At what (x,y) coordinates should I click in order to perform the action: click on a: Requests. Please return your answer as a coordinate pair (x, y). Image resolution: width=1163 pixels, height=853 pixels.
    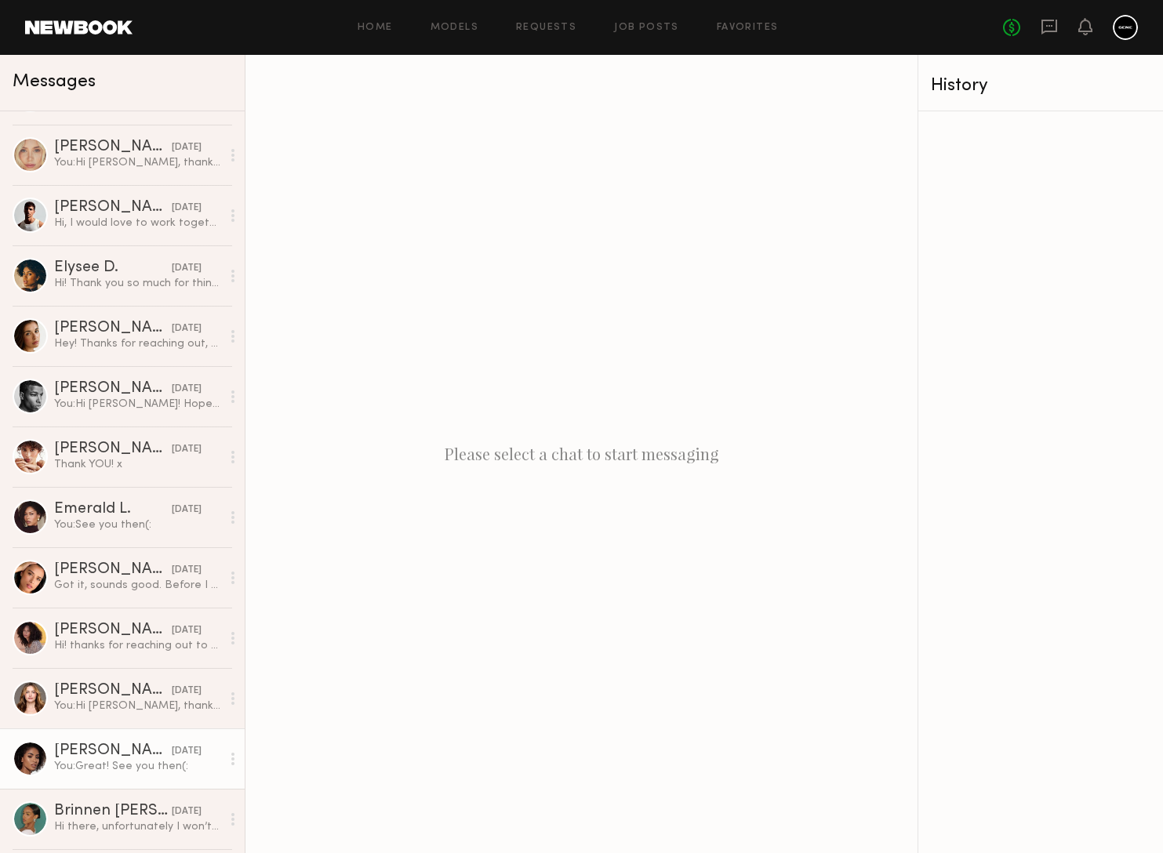
    Looking at the image, I should click on (546, 27).